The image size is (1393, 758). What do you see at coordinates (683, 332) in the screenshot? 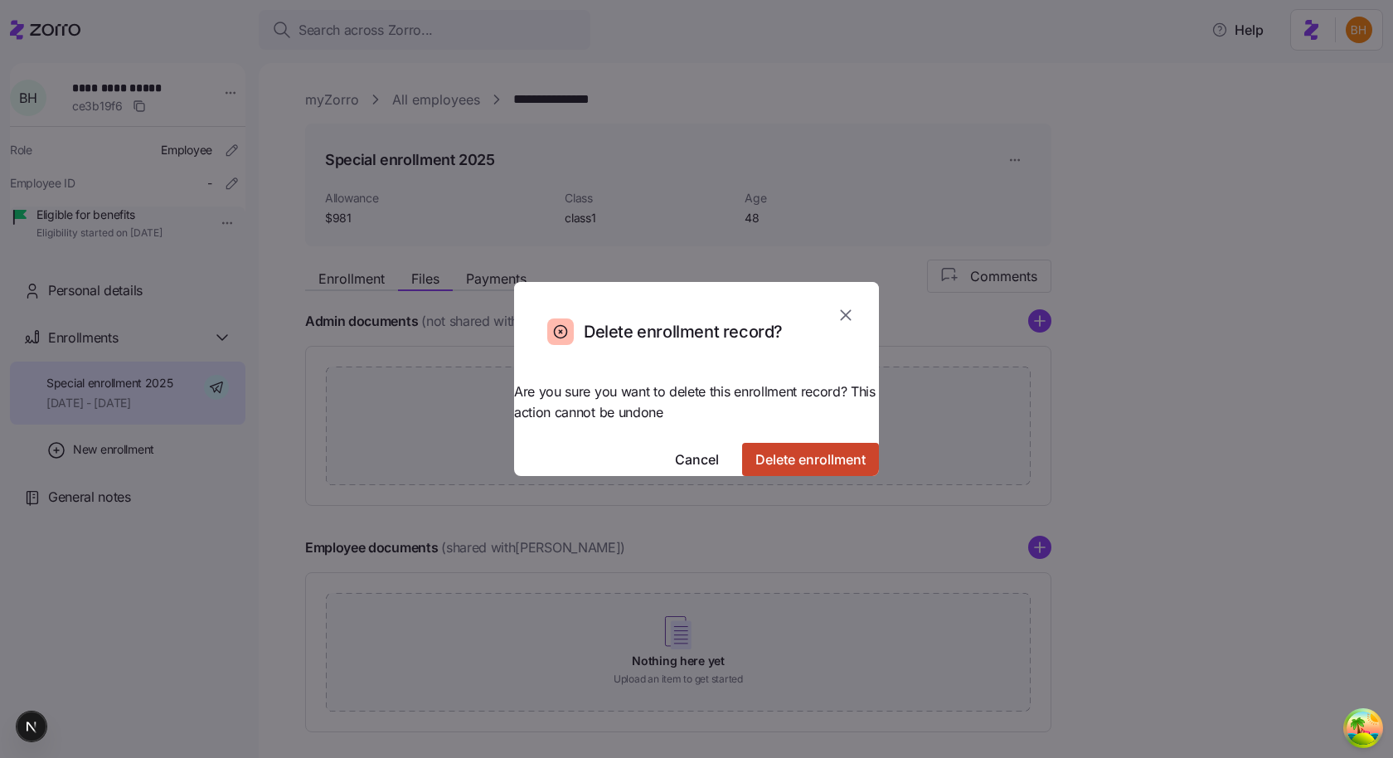
I see `h2: Delete enrollment record?` at bounding box center [683, 332].